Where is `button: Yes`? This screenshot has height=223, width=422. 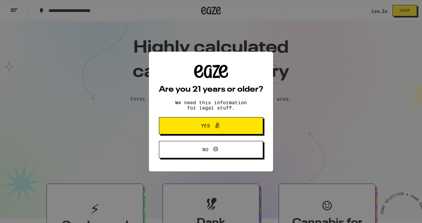 button: Yes is located at coordinates (211, 126).